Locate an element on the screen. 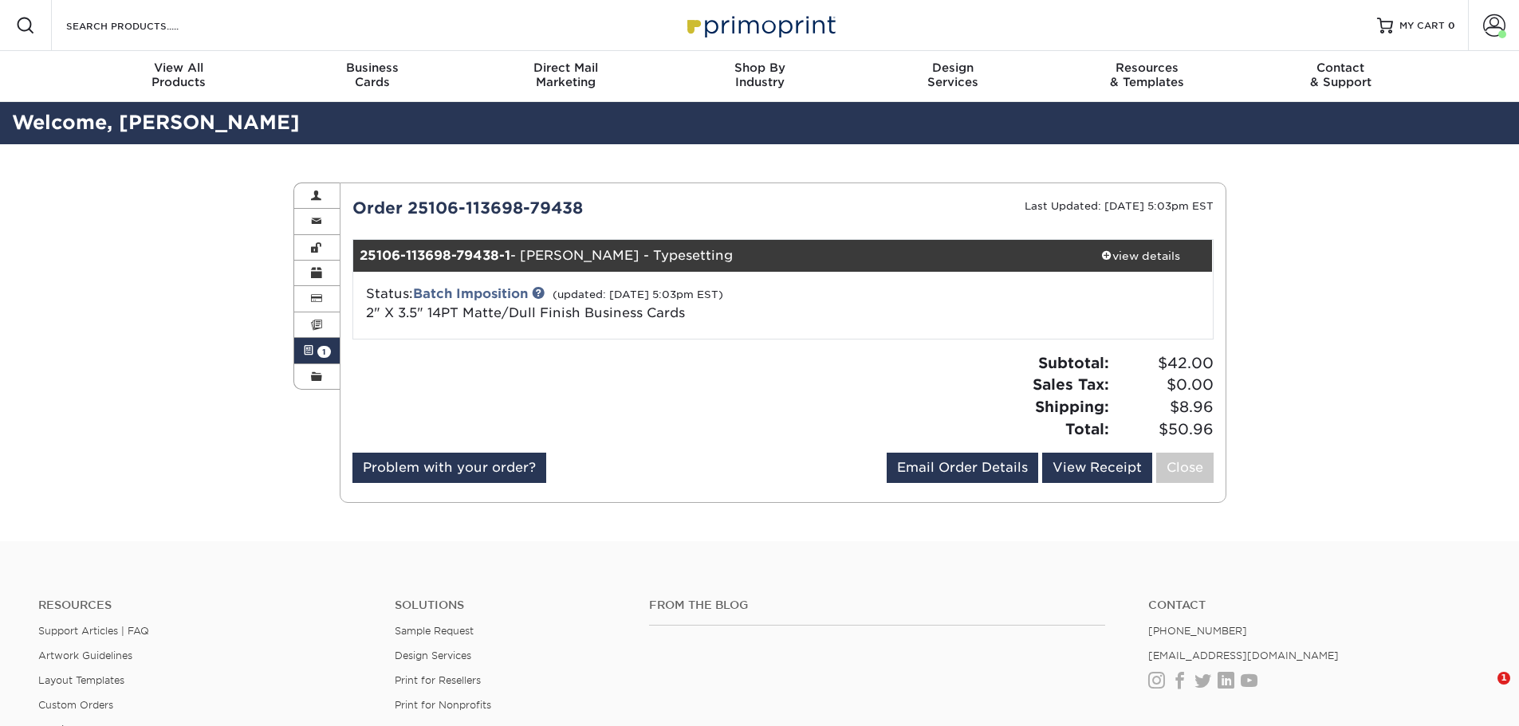  span: $42.00 is located at coordinates (1163, 364).